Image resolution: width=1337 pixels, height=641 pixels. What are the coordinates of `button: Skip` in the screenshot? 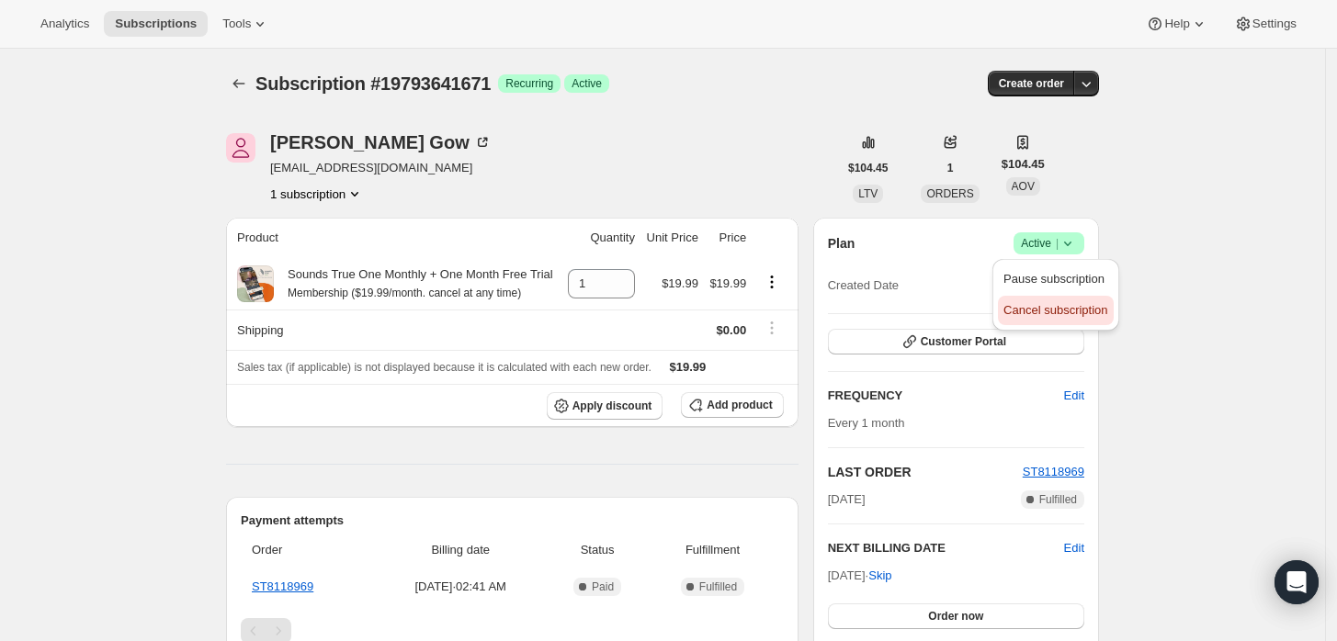 It's located at (879, 576).